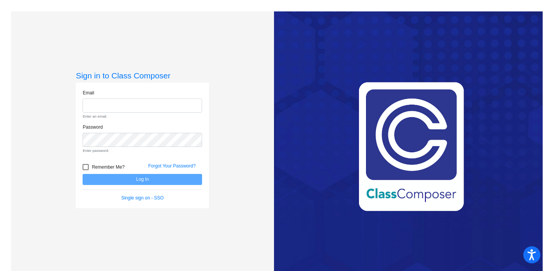 This screenshot has width=548, height=271. I want to click on span: Remember Me?, so click(108, 167).